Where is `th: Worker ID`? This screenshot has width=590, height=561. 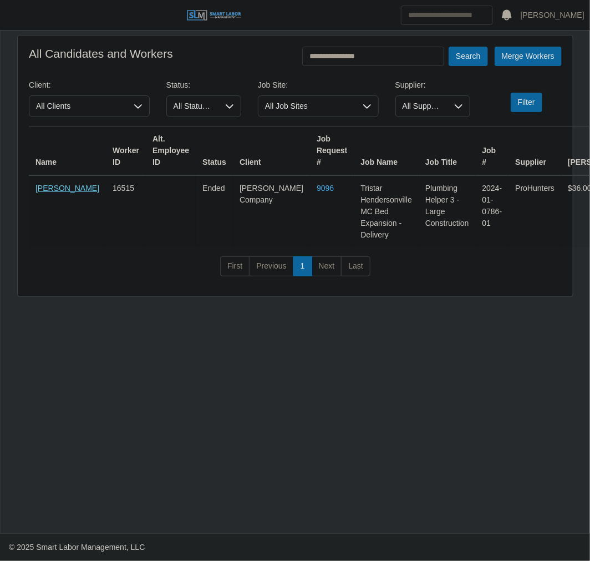
th: Worker ID is located at coordinates (126, 151).